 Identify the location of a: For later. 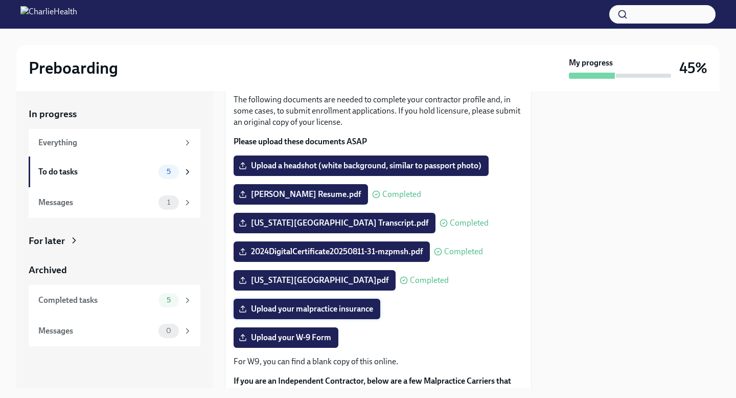
(114, 241).